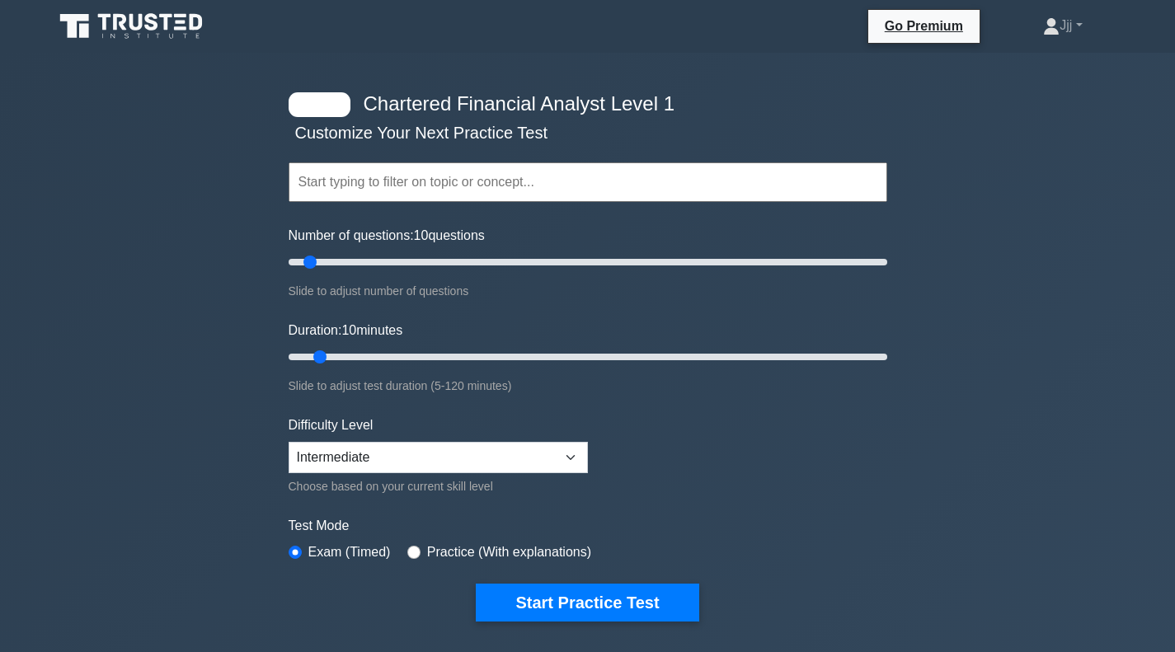 This screenshot has width=1175, height=652. Describe the element at coordinates (588, 386) in the screenshot. I see `div: Slide to adjust test duration (5-120 minutes)` at that location.